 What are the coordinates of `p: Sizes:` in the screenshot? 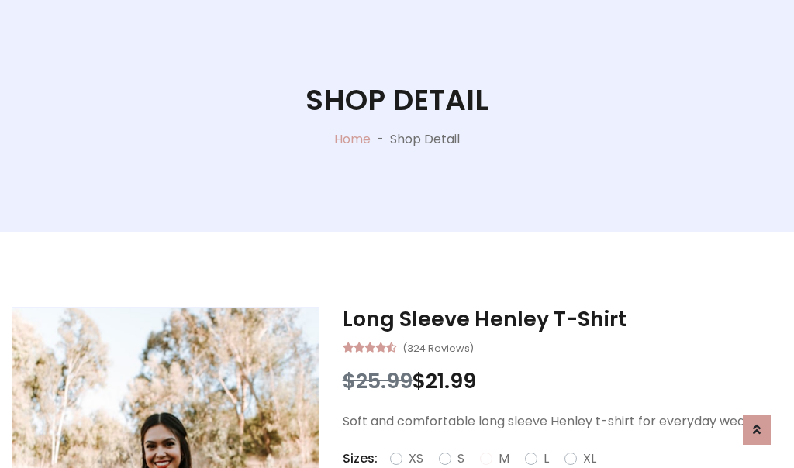 It's located at (360, 459).